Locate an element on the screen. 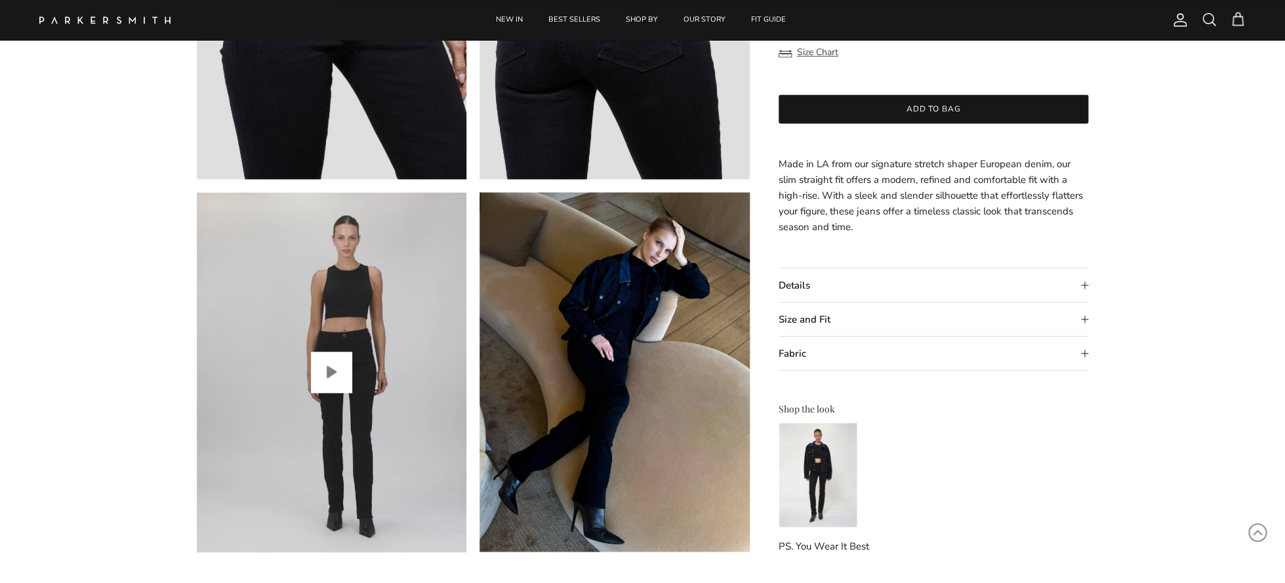  summary: Details is located at coordinates (934, 285).